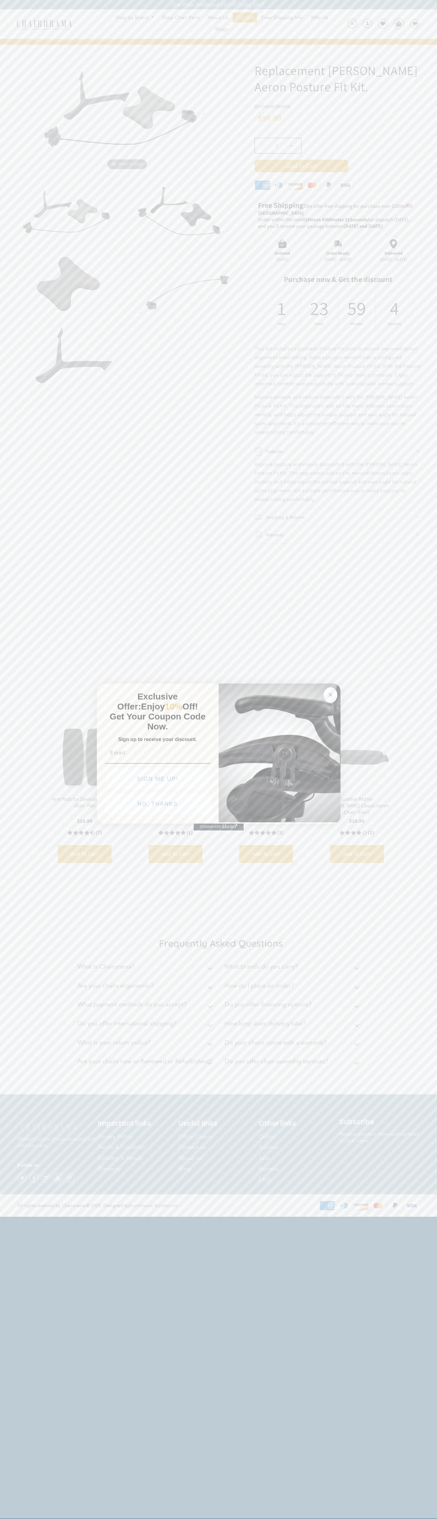 Image resolution: width=437 pixels, height=1519 pixels. I want to click on span: Get Your Coupon Code Now., so click(158, 721).